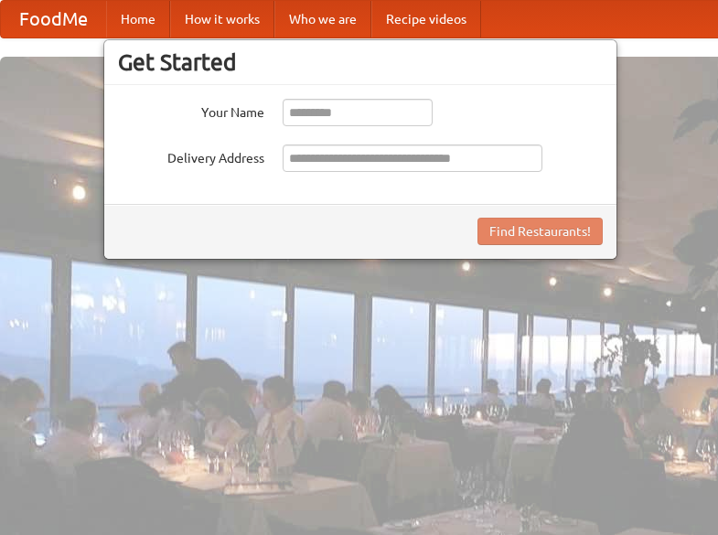 This screenshot has height=535, width=718. Describe the element at coordinates (53, 19) in the screenshot. I see `a: FoodMe` at that location.